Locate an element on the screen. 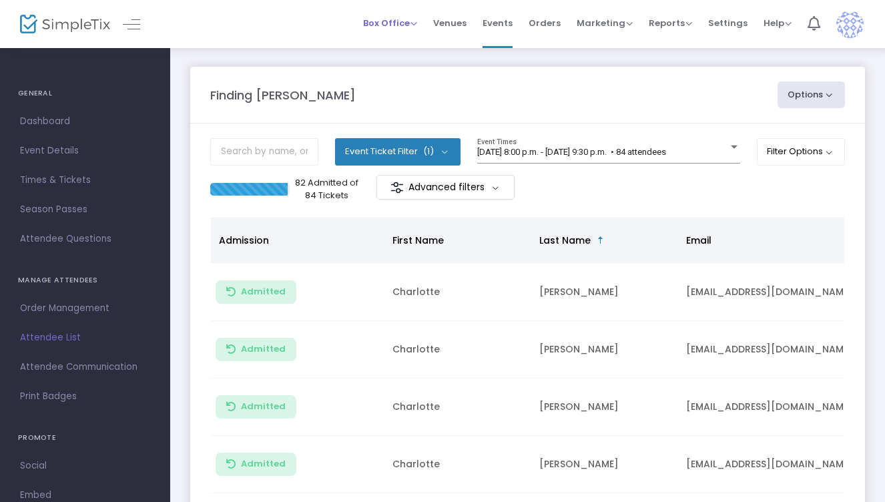 This screenshot has width=885, height=502. span: Box Office is located at coordinates (390, 23).